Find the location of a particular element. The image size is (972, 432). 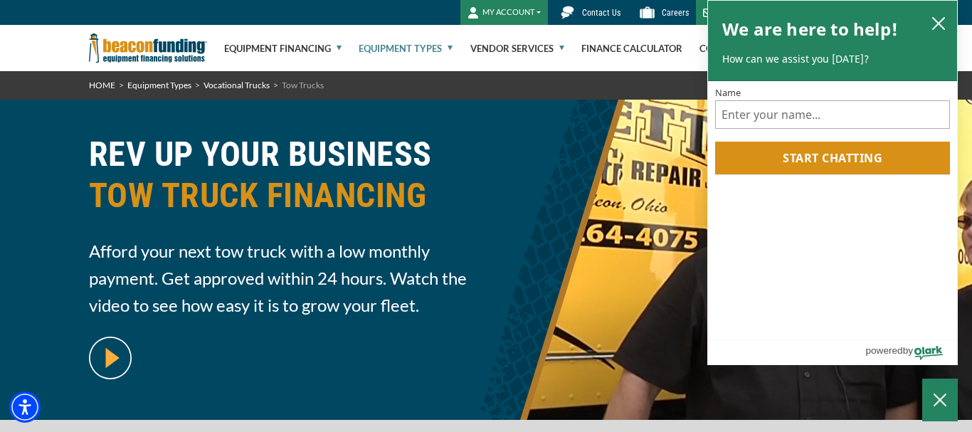

img: video modal pop-up play button is located at coordinates (110, 358).